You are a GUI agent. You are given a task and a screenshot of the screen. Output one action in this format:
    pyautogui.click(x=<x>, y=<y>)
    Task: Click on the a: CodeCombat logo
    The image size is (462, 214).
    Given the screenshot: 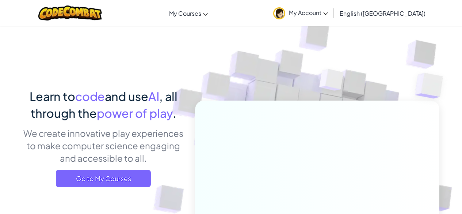 What is the action you would take?
    pyautogui.click(x=70, y=13)
    